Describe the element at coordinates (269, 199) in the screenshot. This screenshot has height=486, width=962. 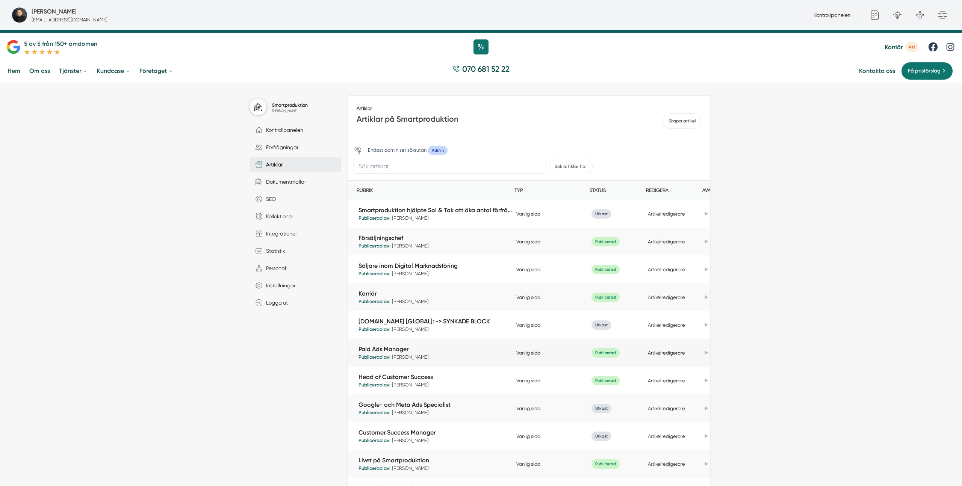
I see `span: SEO` at that location.